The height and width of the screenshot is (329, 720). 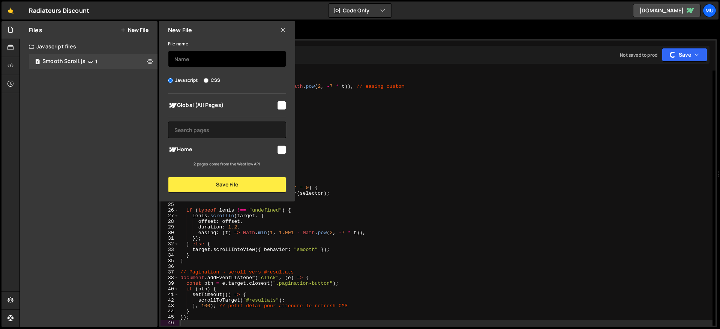 I want to click on label: CSS, so click(x=212, y=80).